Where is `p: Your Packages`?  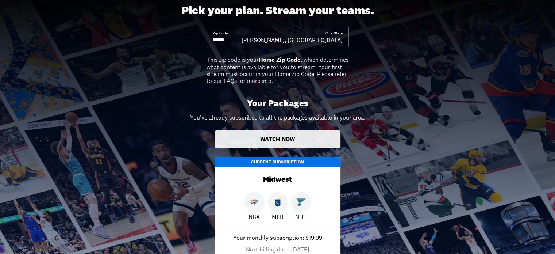
p: Your Packages is located at coordinates (278, 103).